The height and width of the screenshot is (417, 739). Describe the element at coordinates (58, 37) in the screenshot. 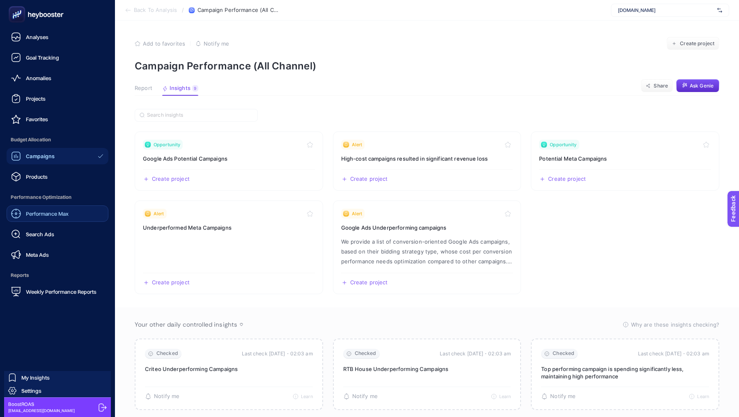

I see `a: Analyses` at that location.